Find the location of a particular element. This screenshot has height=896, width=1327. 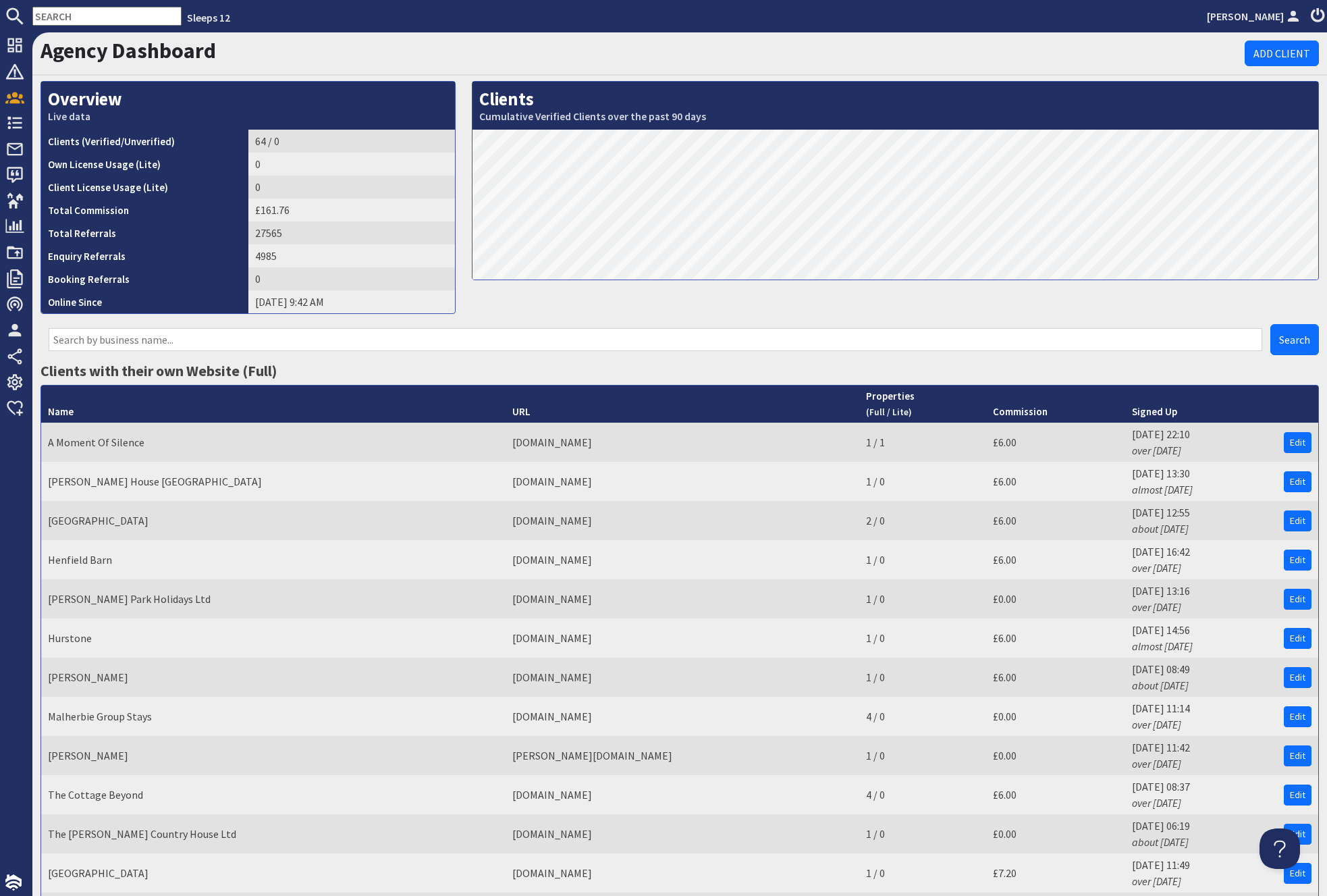

h2: Clients is located at coordinates (895, 105).